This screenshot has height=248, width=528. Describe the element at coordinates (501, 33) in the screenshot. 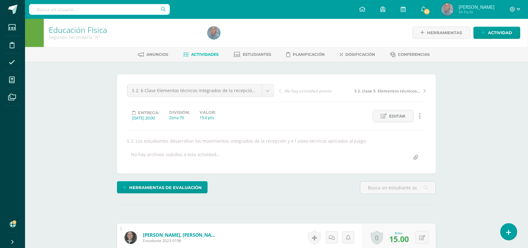

I see `span: Actividad` at that location.